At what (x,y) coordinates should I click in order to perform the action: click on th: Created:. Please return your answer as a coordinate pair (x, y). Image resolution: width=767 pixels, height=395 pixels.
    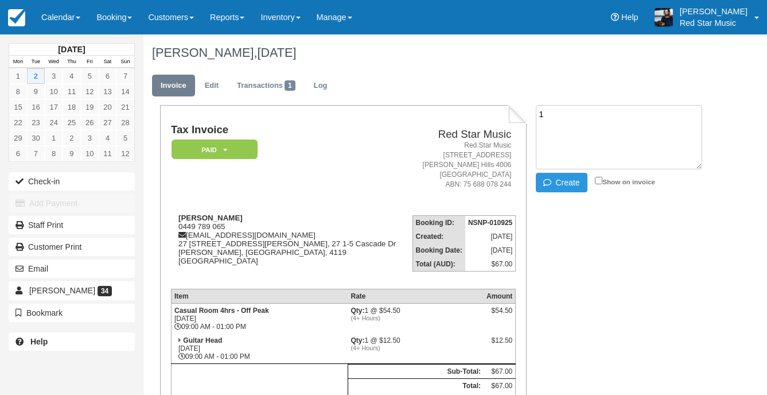
    Looking at the image, I should click on (439, 236).